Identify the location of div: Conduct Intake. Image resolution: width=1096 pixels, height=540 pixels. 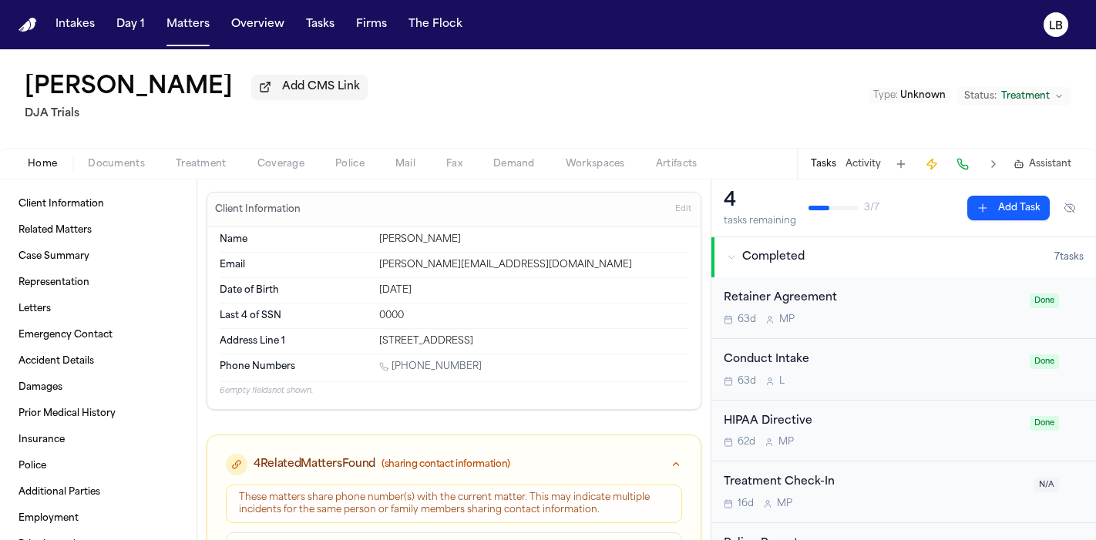
(872, 360).